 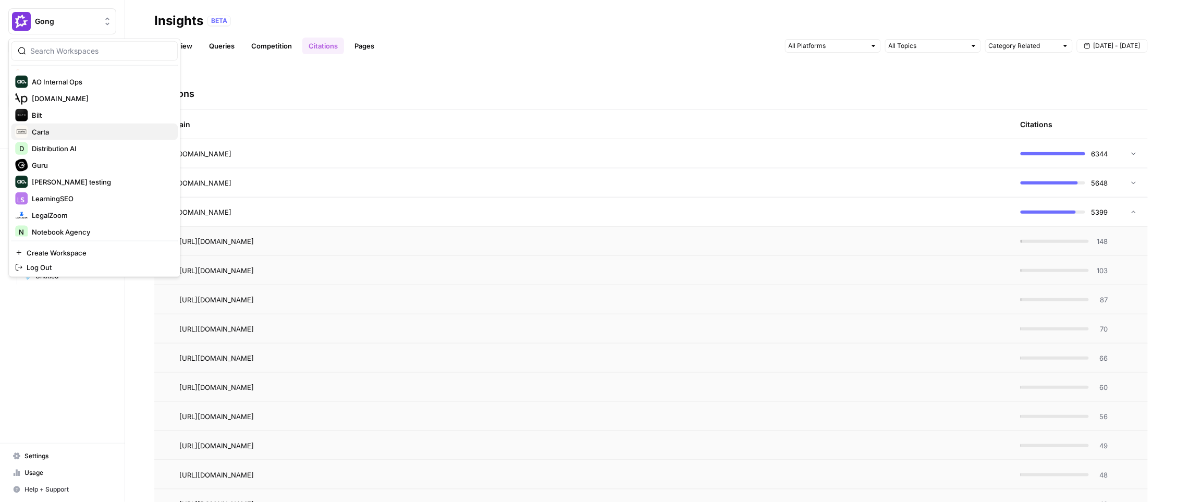 What do you see at coordinates (62, 456) in the screenshot?
I see `a: Settings` at bounding box center [62, 456].